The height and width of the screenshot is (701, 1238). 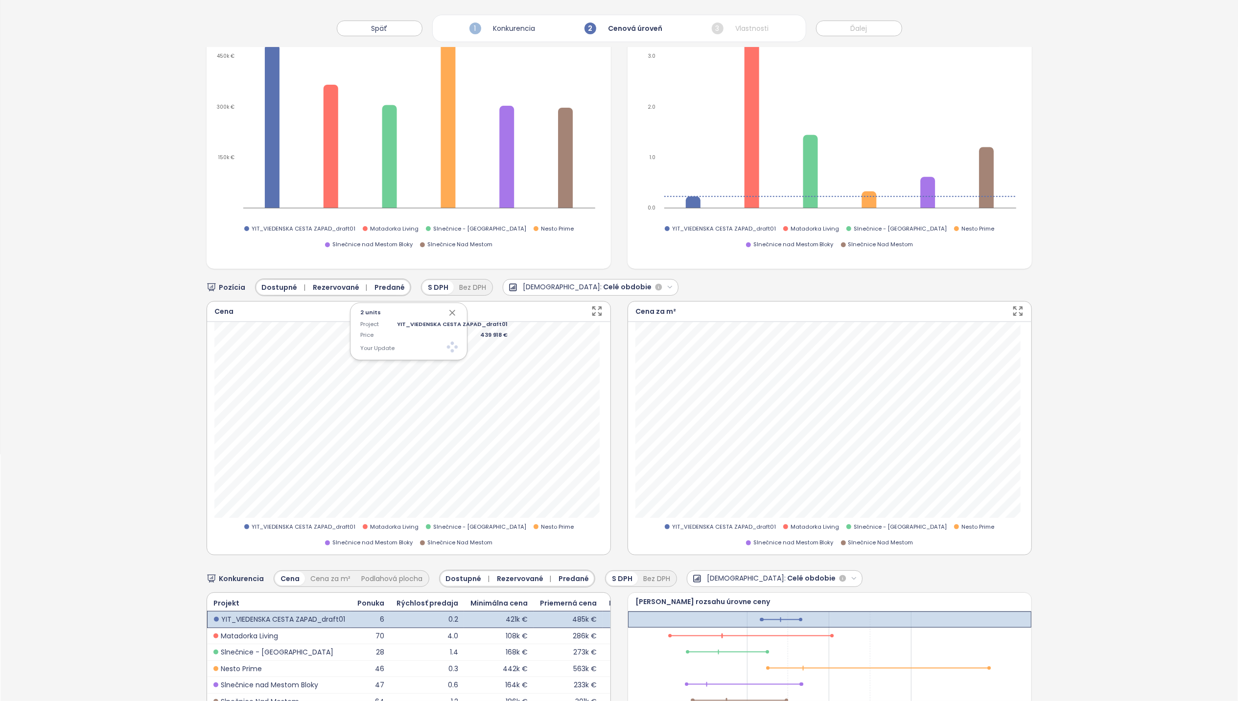 I want to click on td: 4.0, so click(x=427, y=636).